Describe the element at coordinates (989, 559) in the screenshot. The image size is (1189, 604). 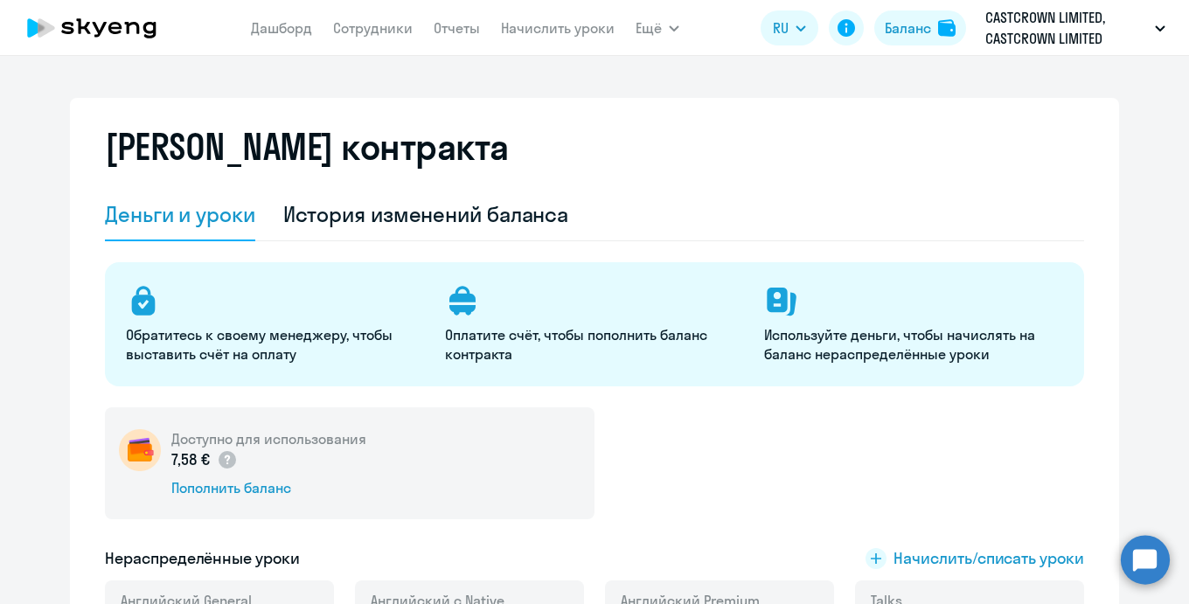
I see `span: Начислить/списать уроки` at that location.